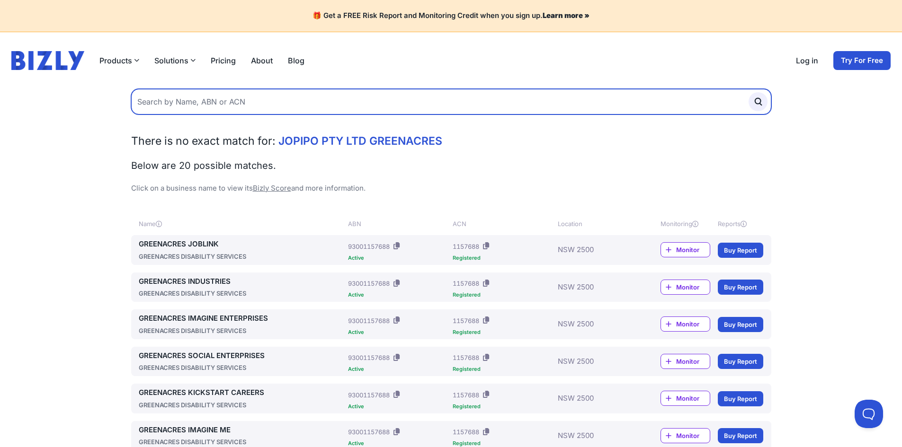 The height and width of the screenshot is (447, 902). I want to click on div: Location, so click(595, 224).